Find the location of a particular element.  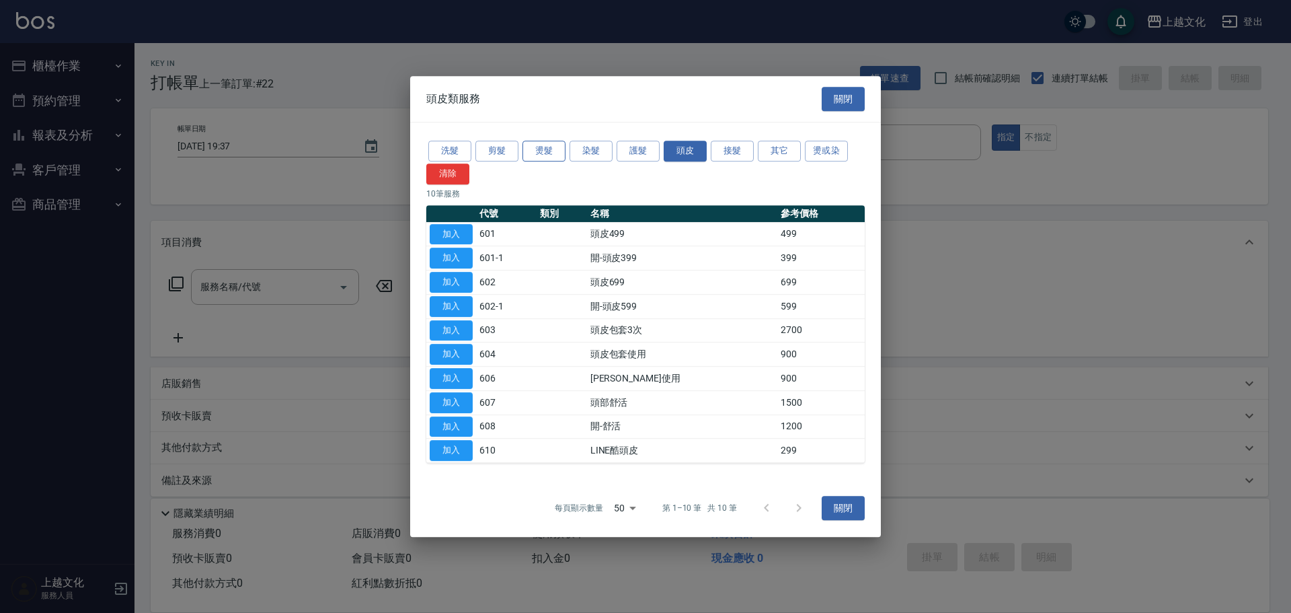

button: 護髮 is located at coordinates (638, 151).